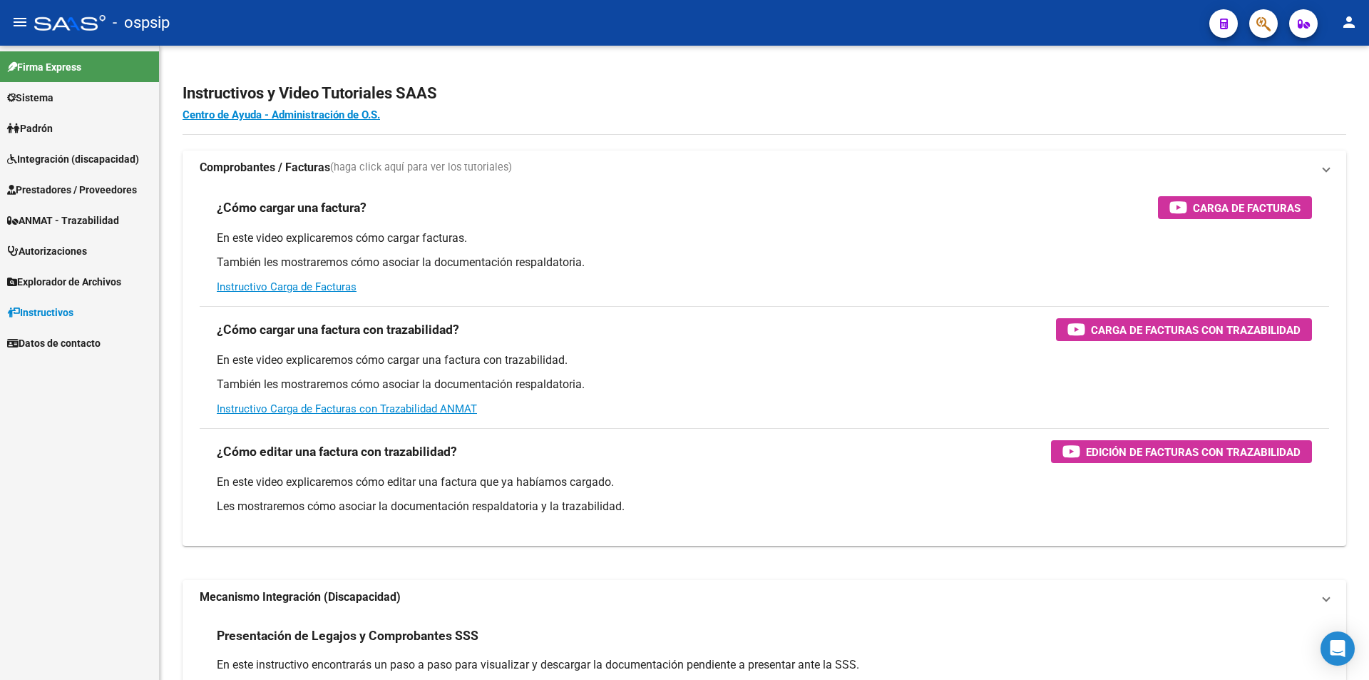  What do you see at coordinates (1193, 451) in the screenshot?
I see `span: Edición de Facturas con Trazabilidad` at bounding box center [1193, 451].